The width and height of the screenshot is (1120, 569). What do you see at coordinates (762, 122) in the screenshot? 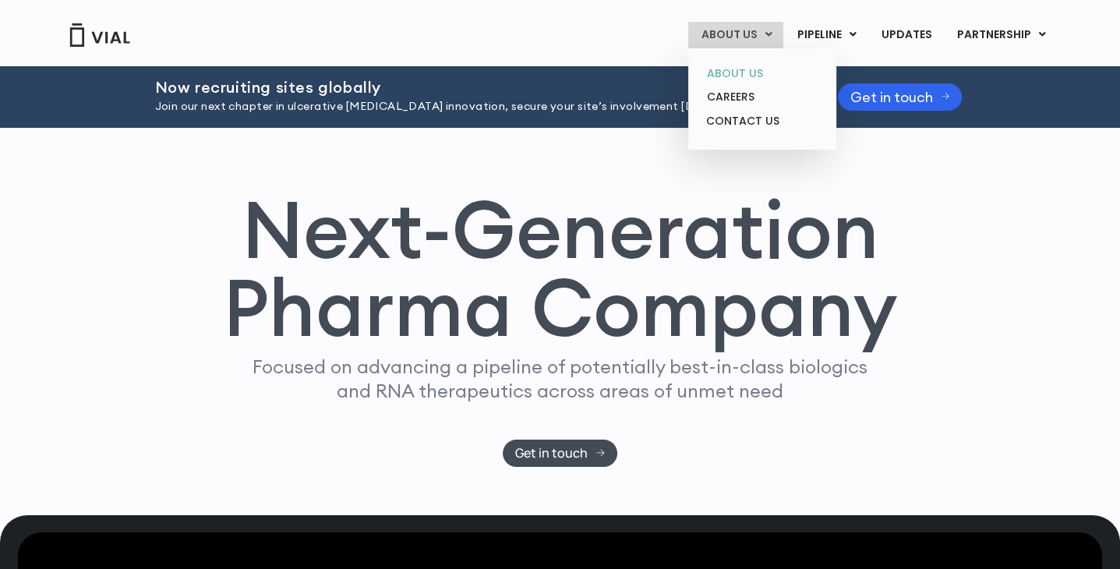
I see `a: CONTACT US` at bounding box center [762, 122].